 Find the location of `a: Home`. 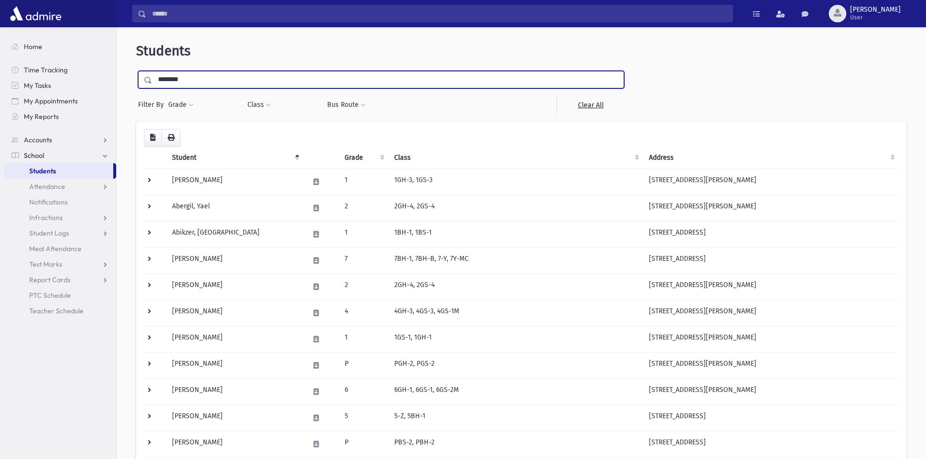

a: Home is located at coordinates (60, 47).